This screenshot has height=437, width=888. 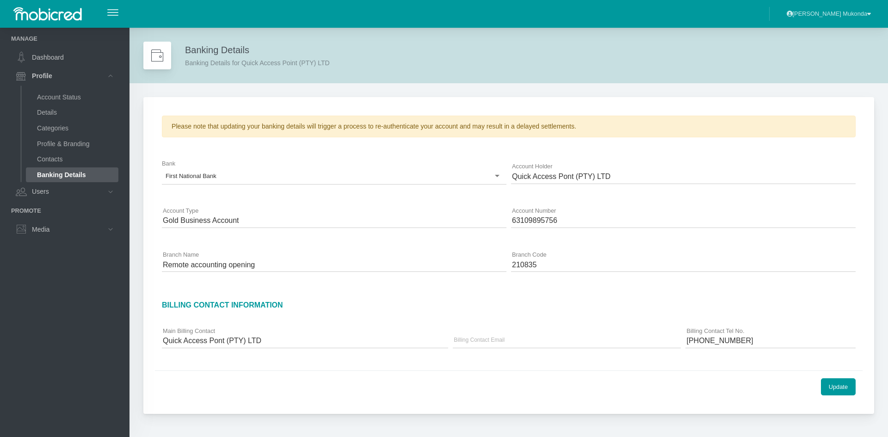 I want to click on a: Contacts, so click(x=72, y=159).